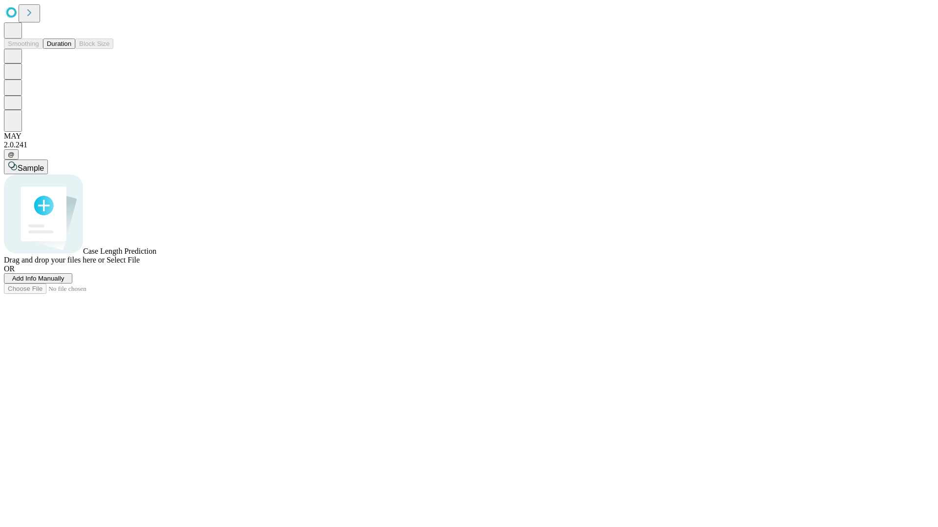 Image resolution: width=938 pixels, height=527 pixels. I want to click on span: Select File, so click(123, 260).